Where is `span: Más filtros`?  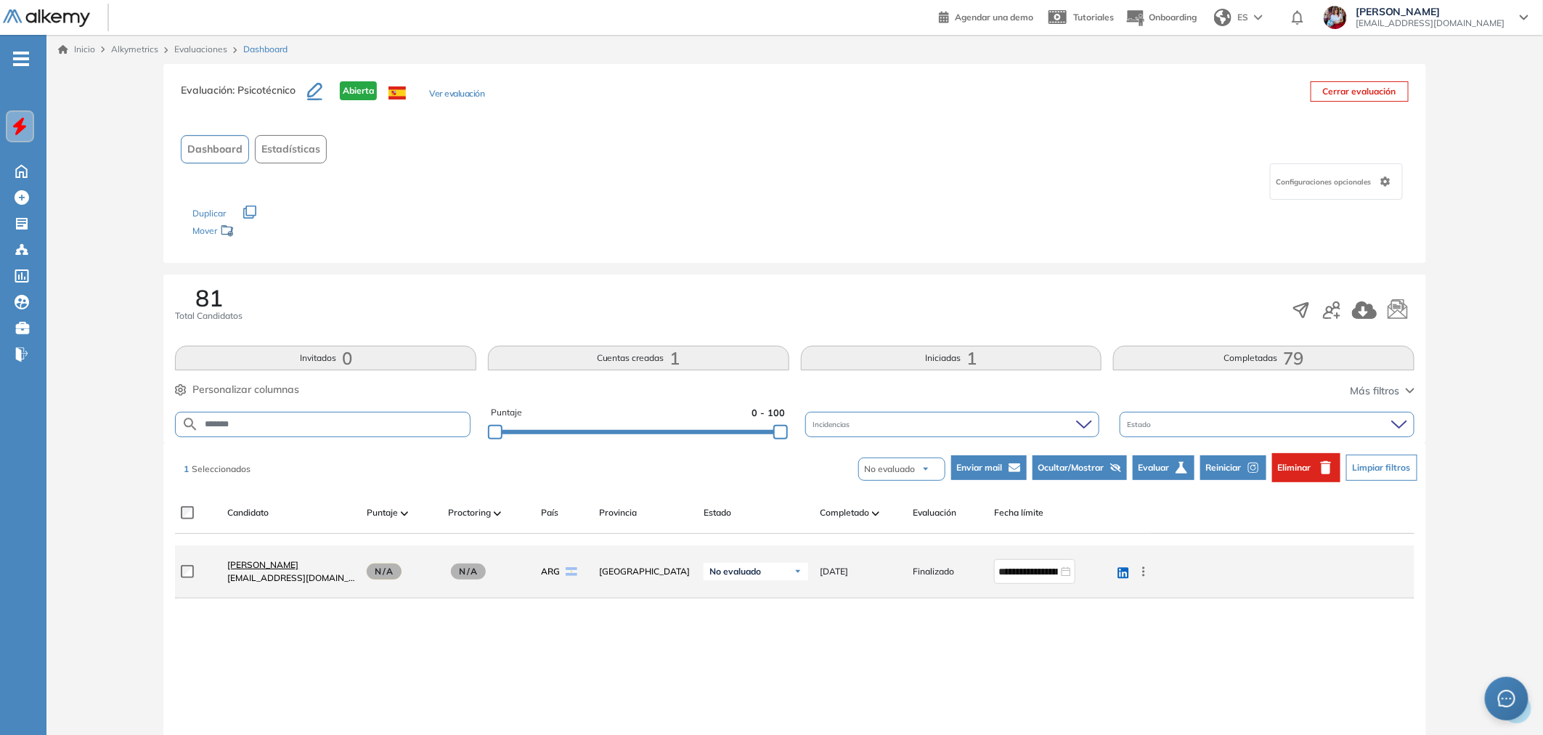
span: Más filtros is located at coordinates (1375, 391).